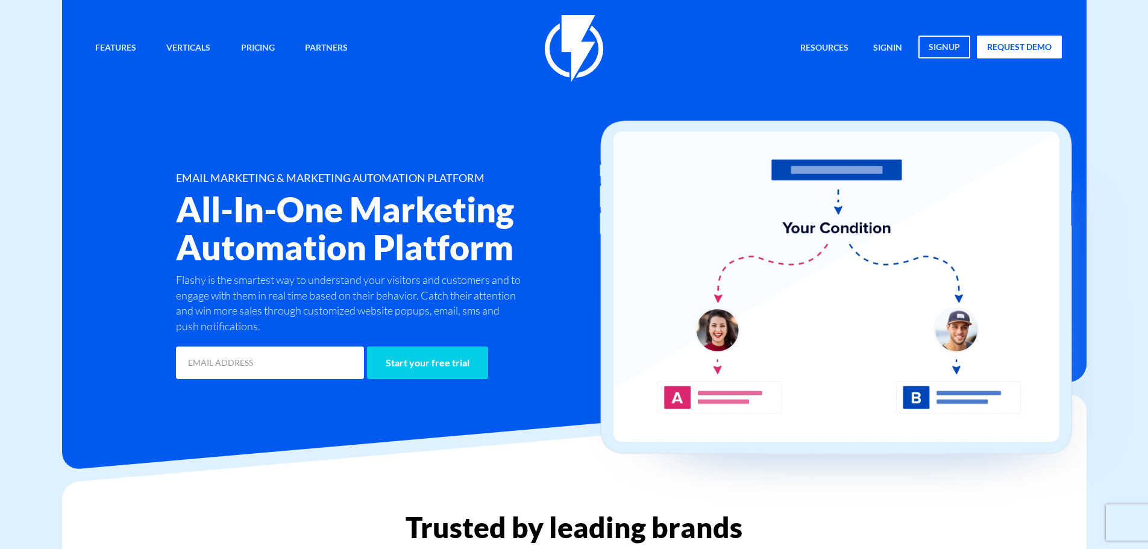 This screenshot has width=1148, height=549. I want to click on input: EMAIL ADDRESS, so click(270, 363).